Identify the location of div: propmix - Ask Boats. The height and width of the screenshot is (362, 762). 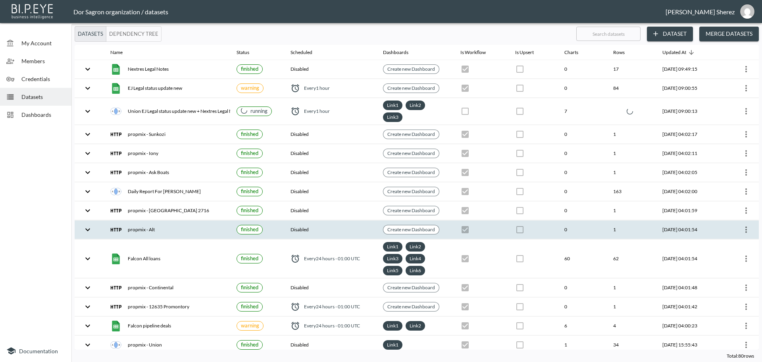
(167, 172).